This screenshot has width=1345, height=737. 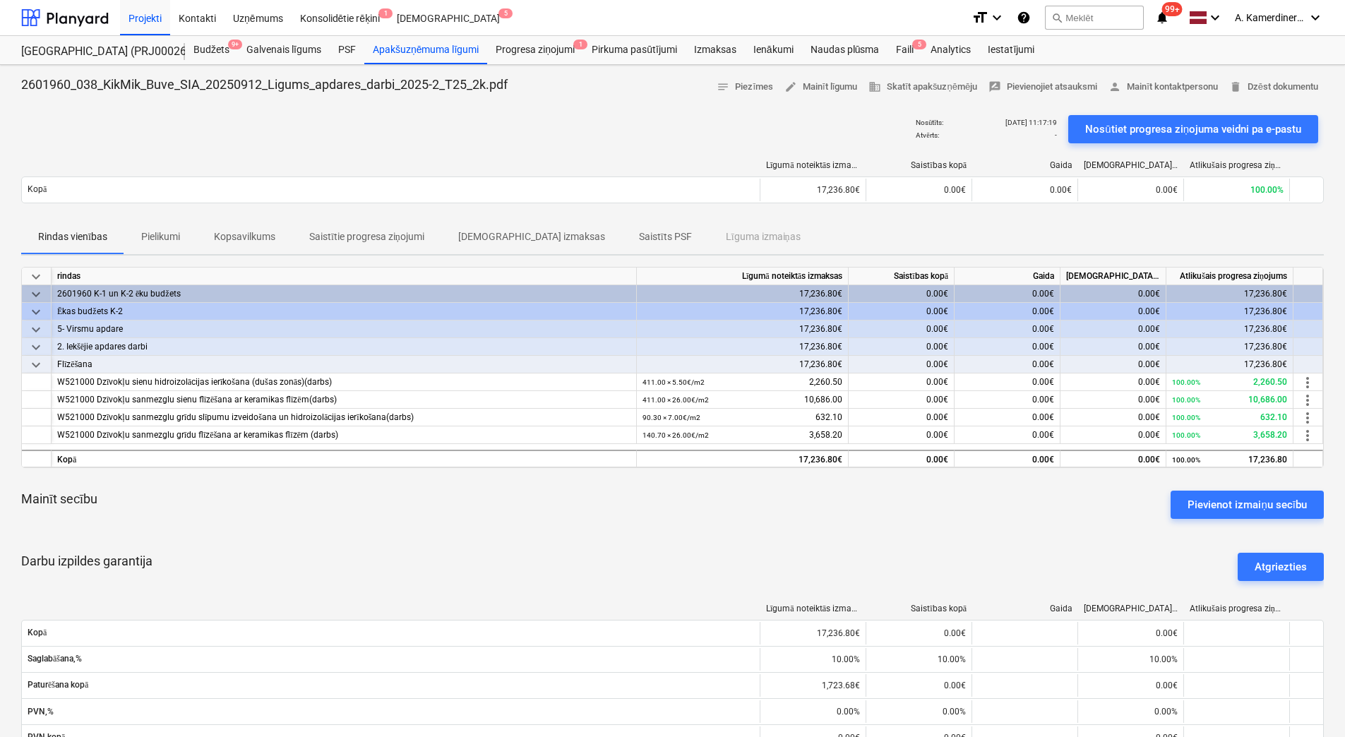 What do you see at coordinates (160, 237) in the screenshot?
I see `p: Pielikumi` at bounding box center [160, 237].